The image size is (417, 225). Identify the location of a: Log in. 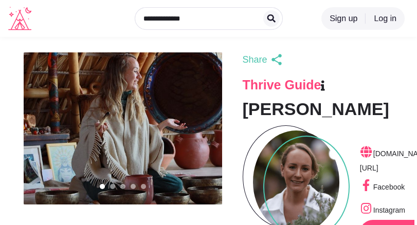
(385, 19).